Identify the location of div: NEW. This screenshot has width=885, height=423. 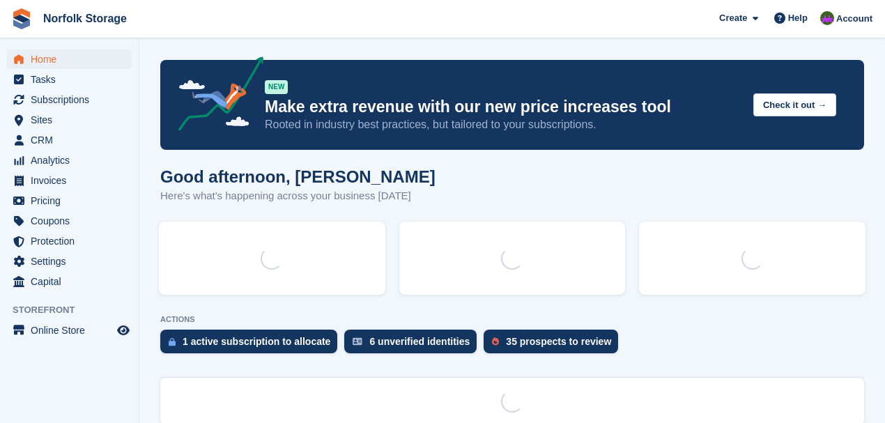
(276, 87).